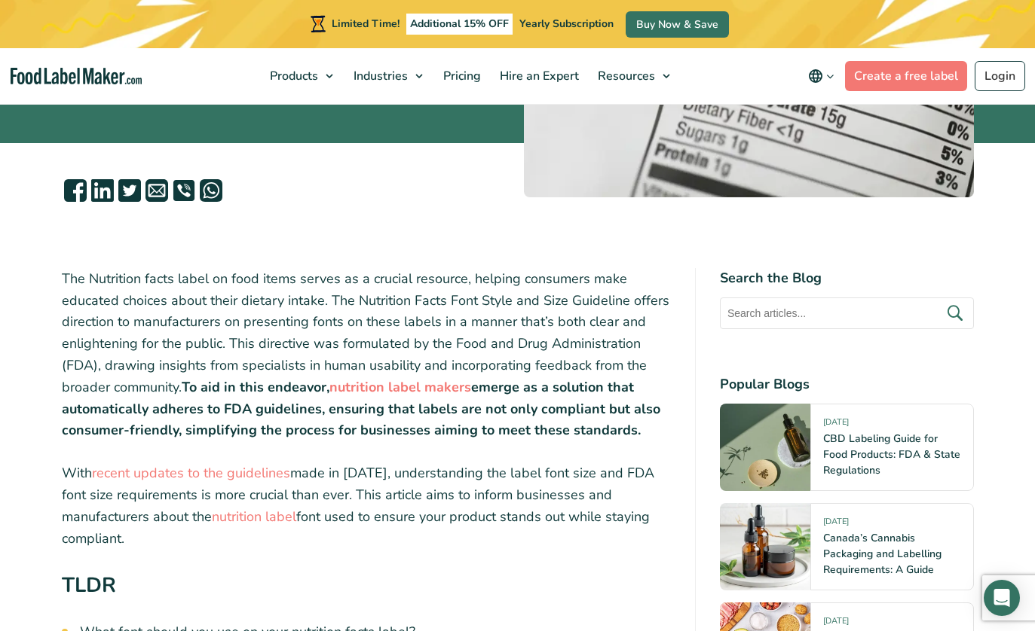 The image size is (1035, 631). Describe the element at coordinates (361, 409) in the screenshot. I see `strong: emerge as a solution that automatically adheres to FDA guidelines, ensuring that labels are not o...` at that location.